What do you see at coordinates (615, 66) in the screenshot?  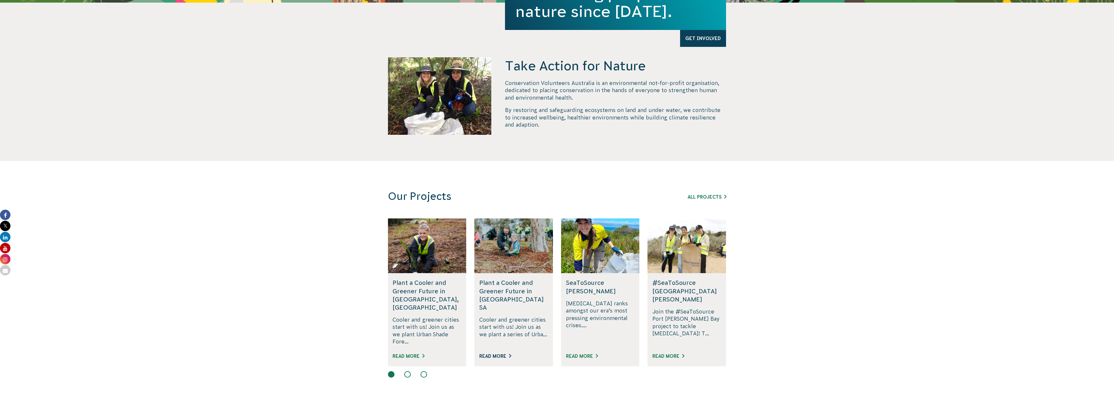 I see `h4: Take Action for Nature` at bounding box center [615, 66].